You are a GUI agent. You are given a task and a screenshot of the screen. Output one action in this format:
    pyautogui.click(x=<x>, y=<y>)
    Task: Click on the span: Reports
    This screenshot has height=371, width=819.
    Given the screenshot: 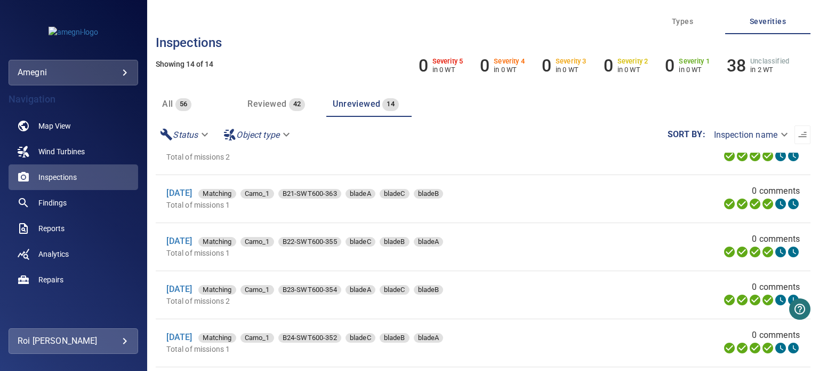 What is the action you would take?
    pyautogui.click(x=51, y=228)
    